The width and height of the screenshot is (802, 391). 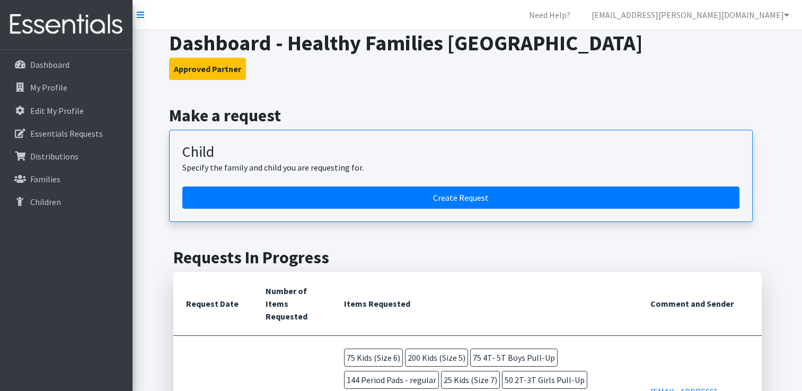 I want to click on a: Essentials Requests, so click(x=66, y=134).